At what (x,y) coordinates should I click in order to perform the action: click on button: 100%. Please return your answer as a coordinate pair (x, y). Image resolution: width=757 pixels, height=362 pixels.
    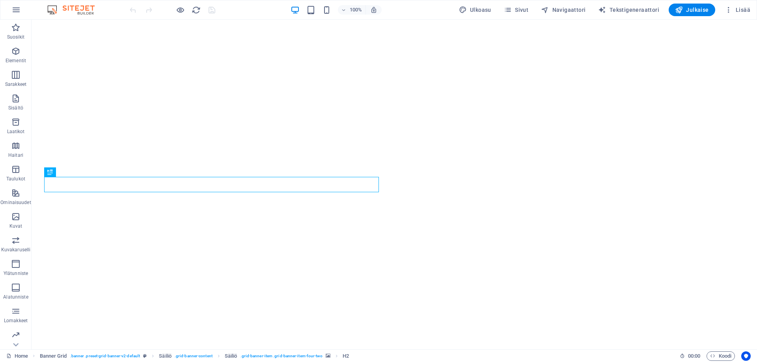
    Looking at the image, I should click on (352, 10).